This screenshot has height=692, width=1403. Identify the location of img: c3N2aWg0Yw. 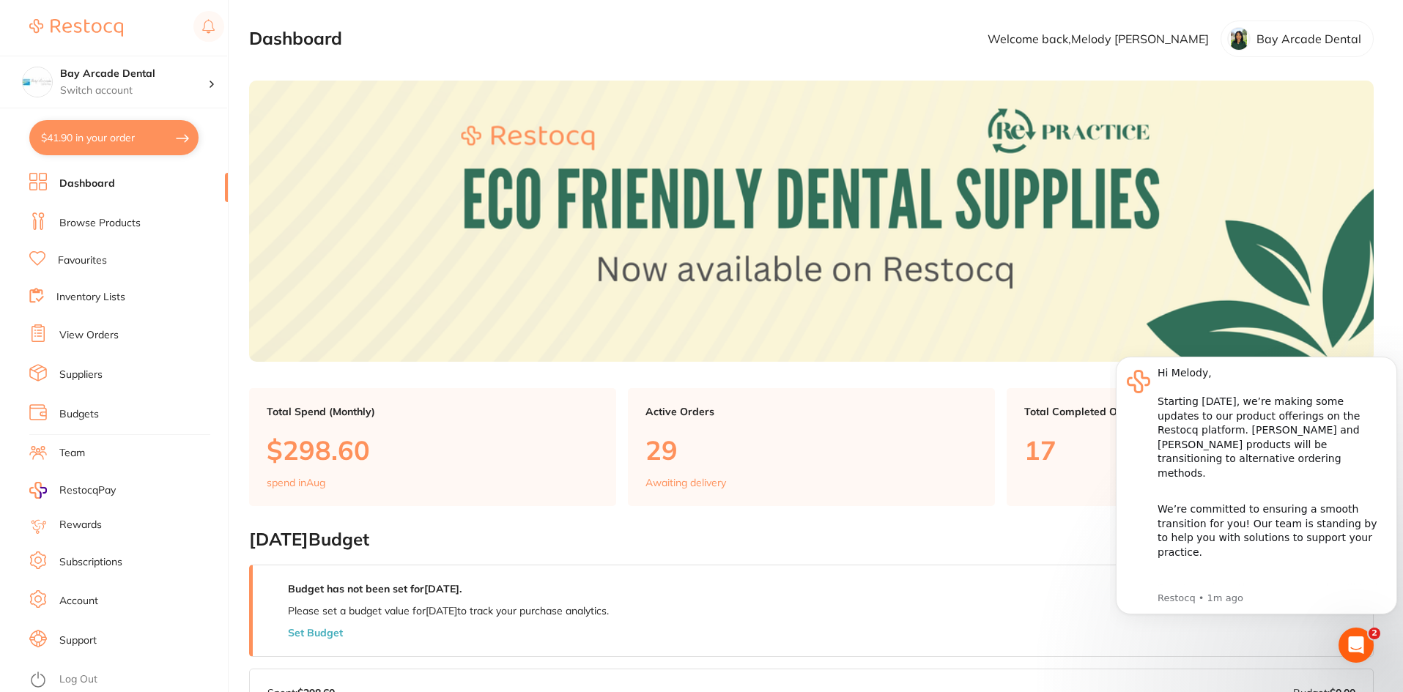
(1239, 39).